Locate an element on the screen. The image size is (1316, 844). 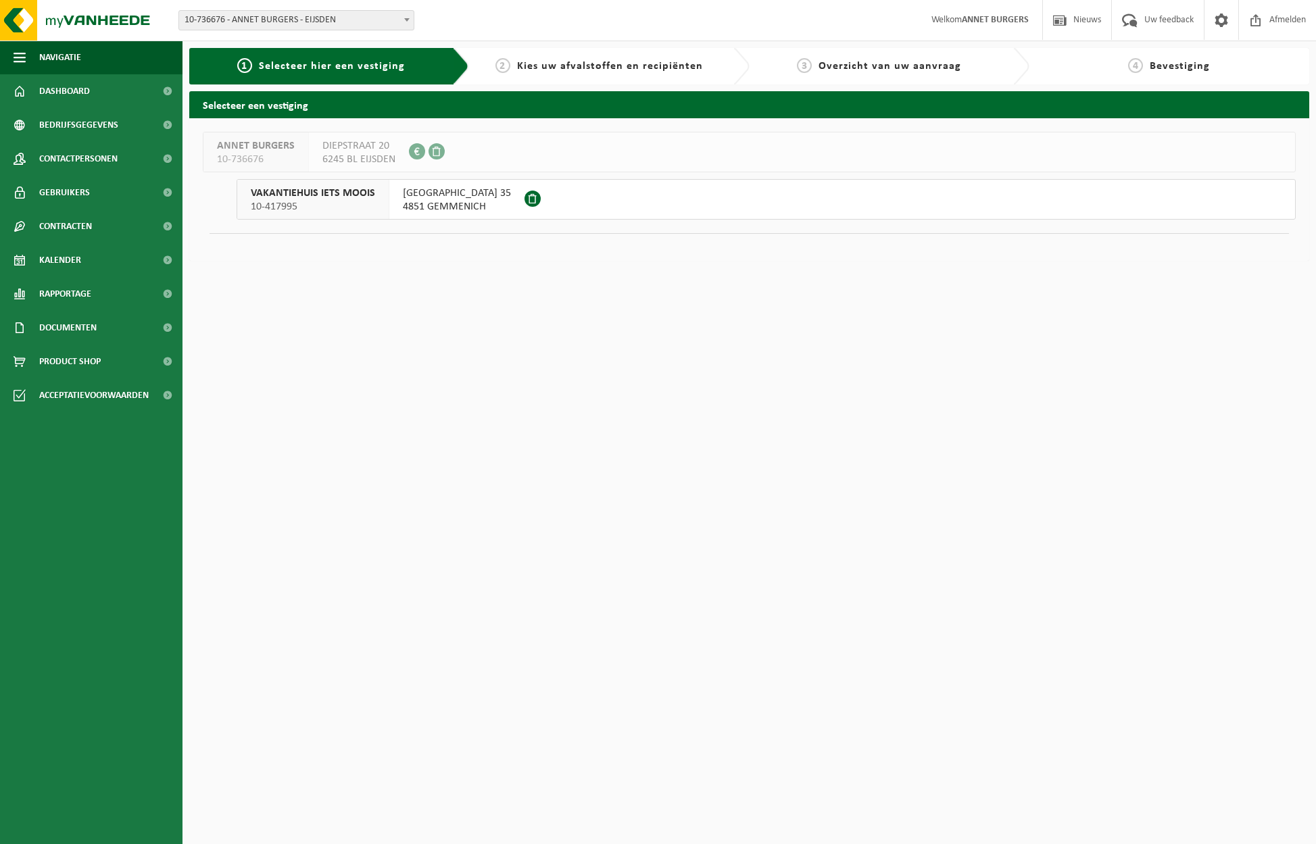
span: Documenten is located at coordinates (68, 328).